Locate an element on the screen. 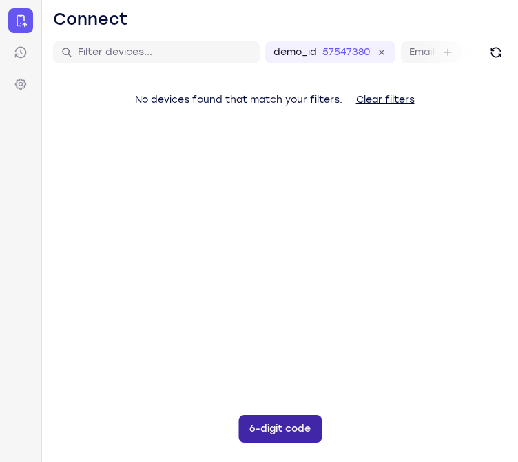  label: Email is located at coordinates (422, 52).